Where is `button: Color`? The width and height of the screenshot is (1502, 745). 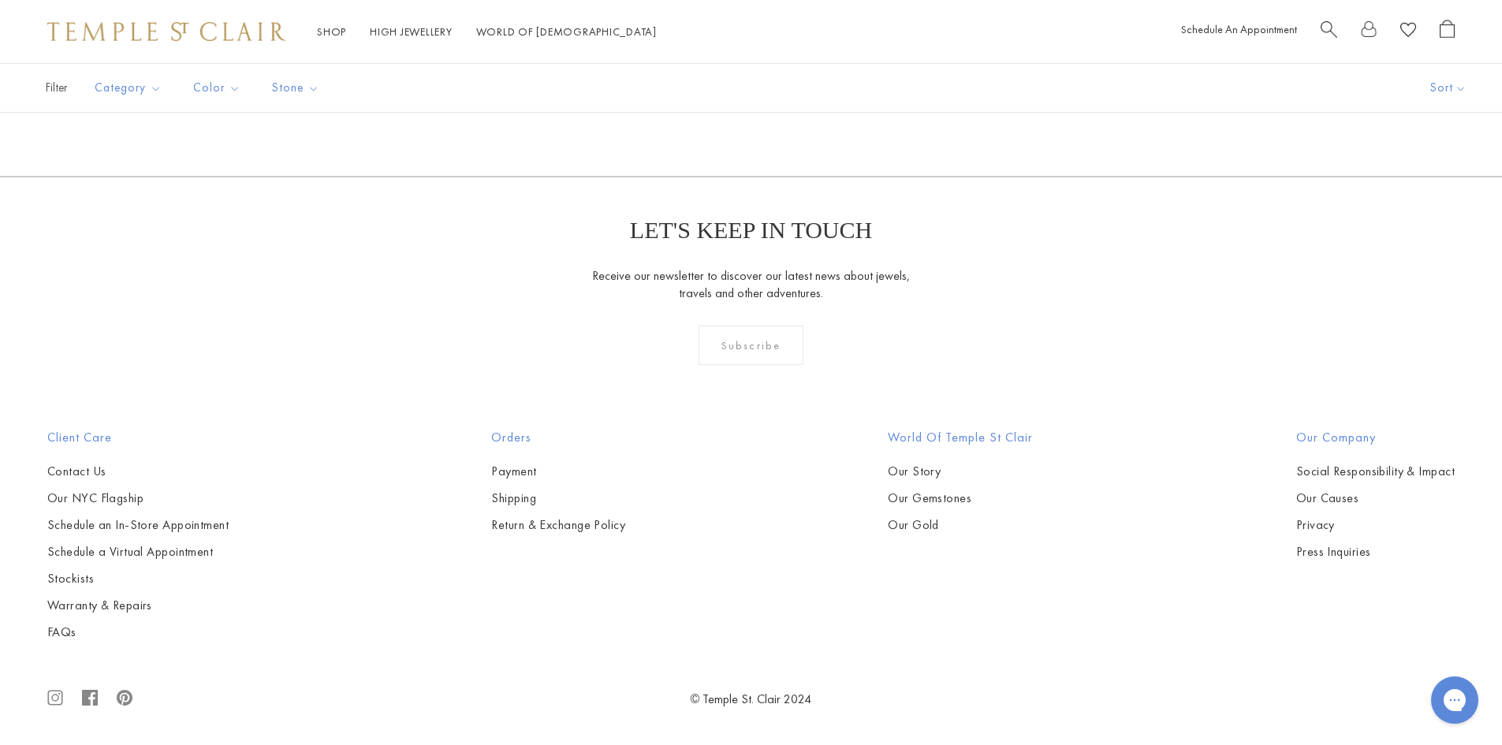 button: Color is located at coordinates (217, 88).